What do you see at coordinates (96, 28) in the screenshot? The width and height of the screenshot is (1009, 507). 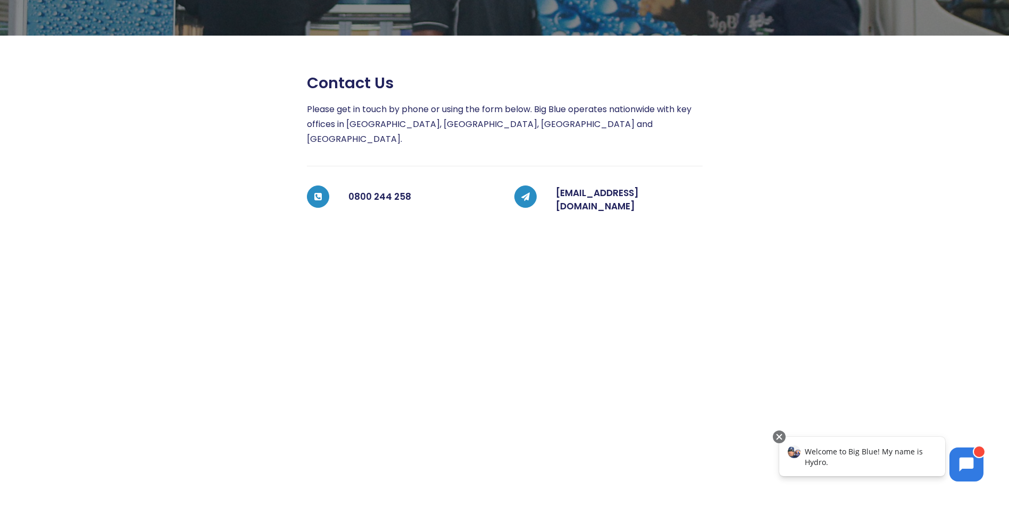 I see `span: Welcome to Big Blue! My name is Hydro.` at bounding box center [96, 28].